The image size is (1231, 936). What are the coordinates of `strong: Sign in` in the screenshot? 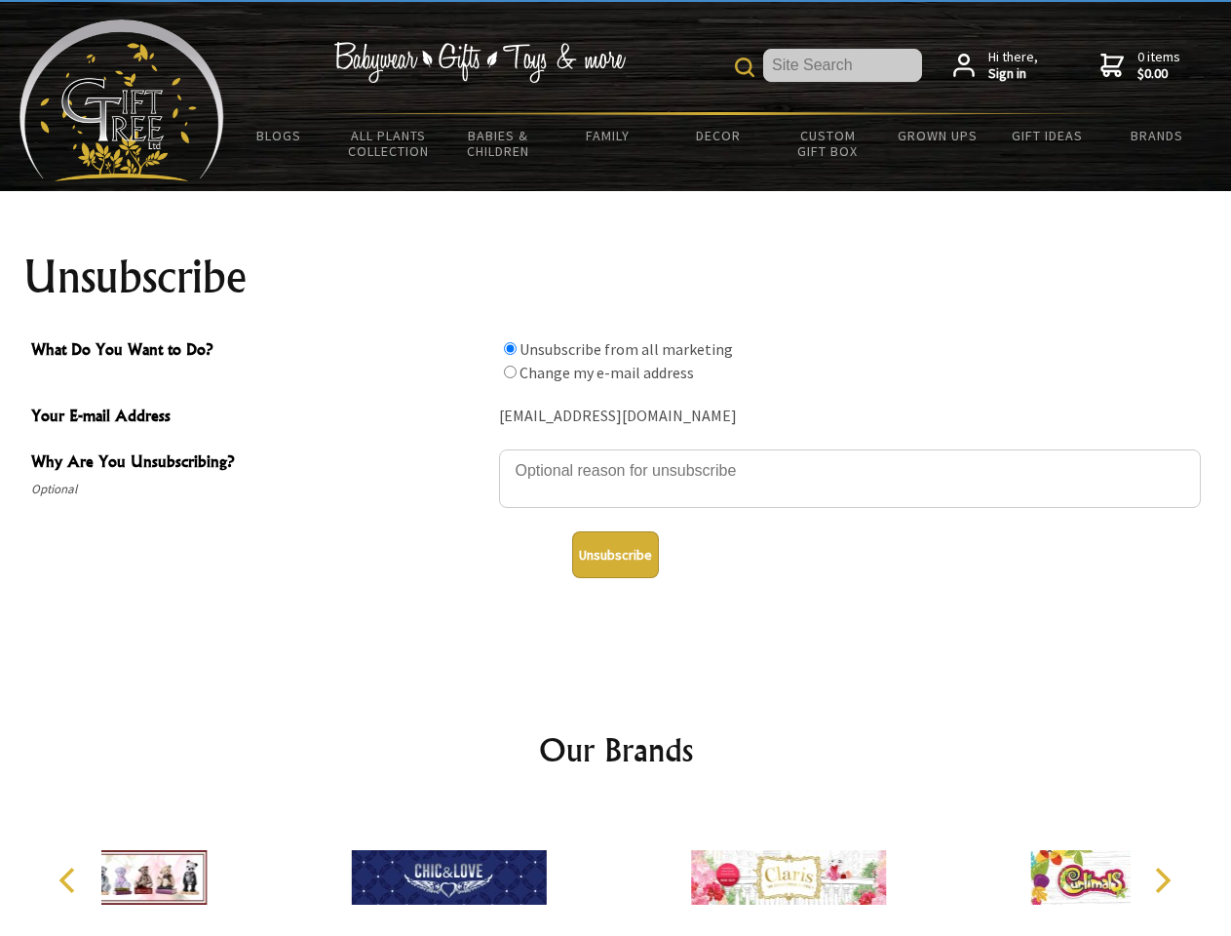 It's located at (1013, 74).